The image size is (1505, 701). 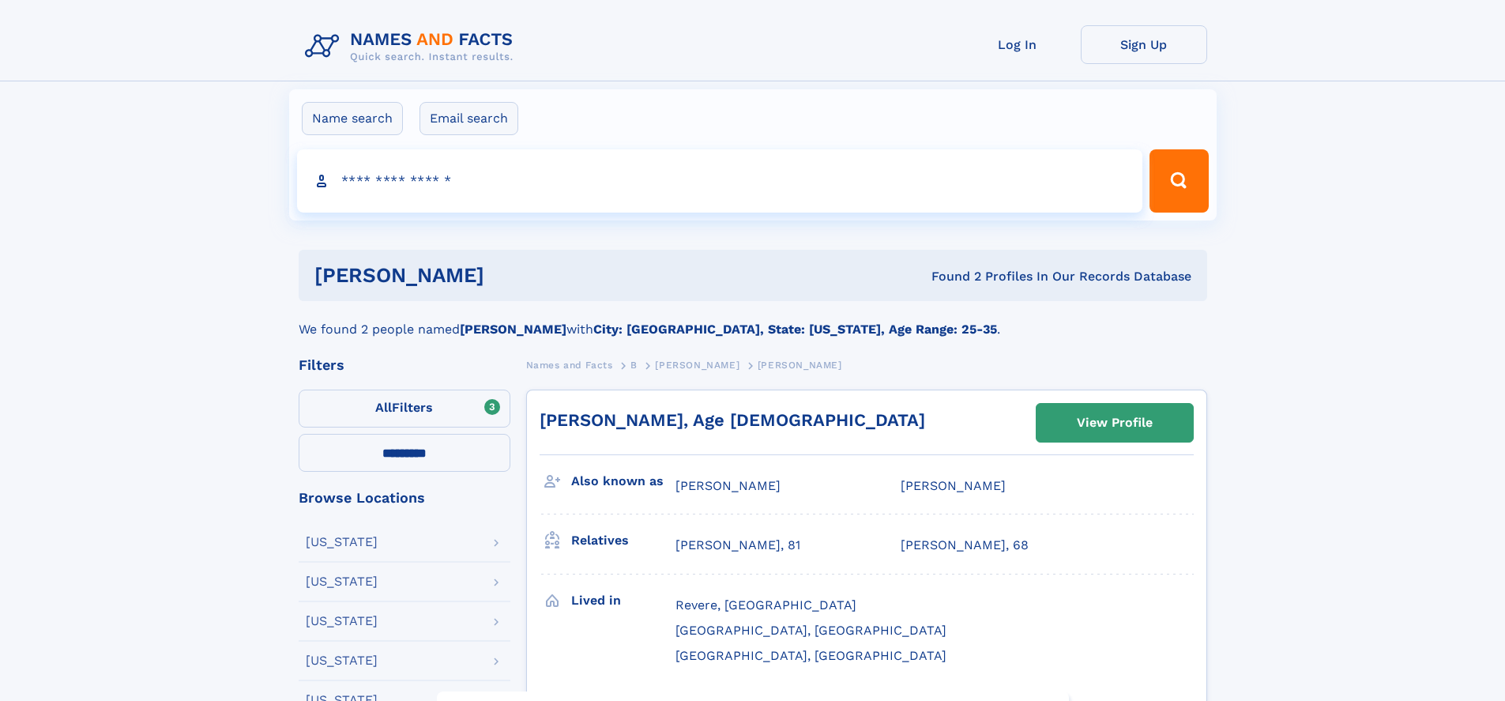 I want to click on a: Sign Up, so click(x=1144, y=44).